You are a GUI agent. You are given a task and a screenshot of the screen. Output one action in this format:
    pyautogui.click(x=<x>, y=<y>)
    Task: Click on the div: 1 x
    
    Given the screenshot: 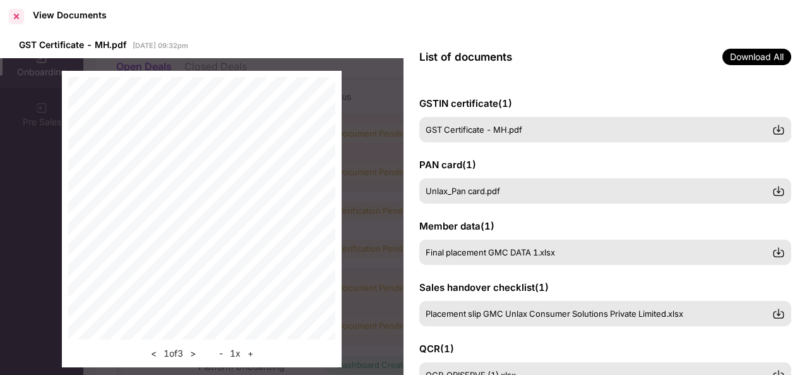 What is the action you would take?
    pyautogui.click(x=236, y=353)
    